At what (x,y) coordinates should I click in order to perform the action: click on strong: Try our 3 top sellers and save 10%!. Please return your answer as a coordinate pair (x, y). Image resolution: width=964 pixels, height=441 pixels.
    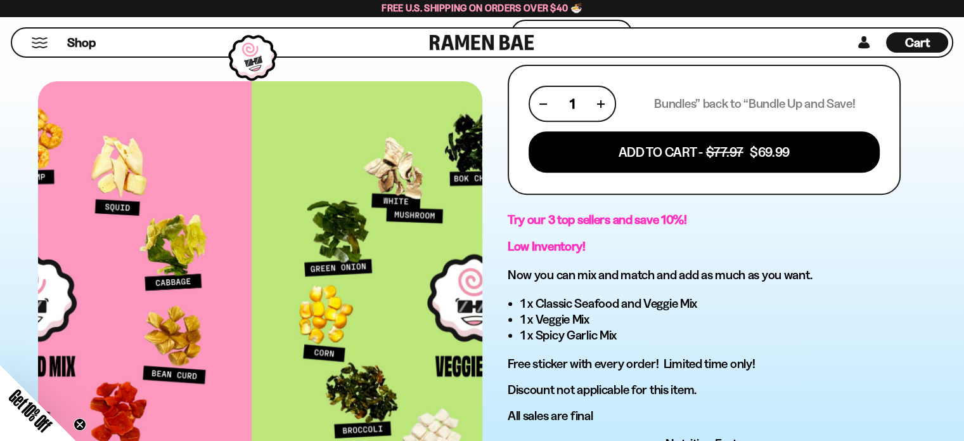
    Looking at the image, I should click on (597, 219).